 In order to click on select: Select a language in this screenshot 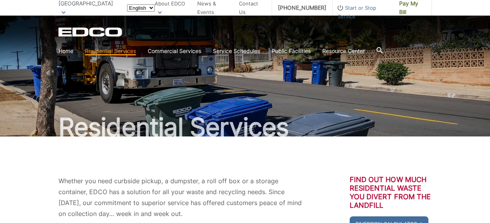, I will do `click(141, 8)`.